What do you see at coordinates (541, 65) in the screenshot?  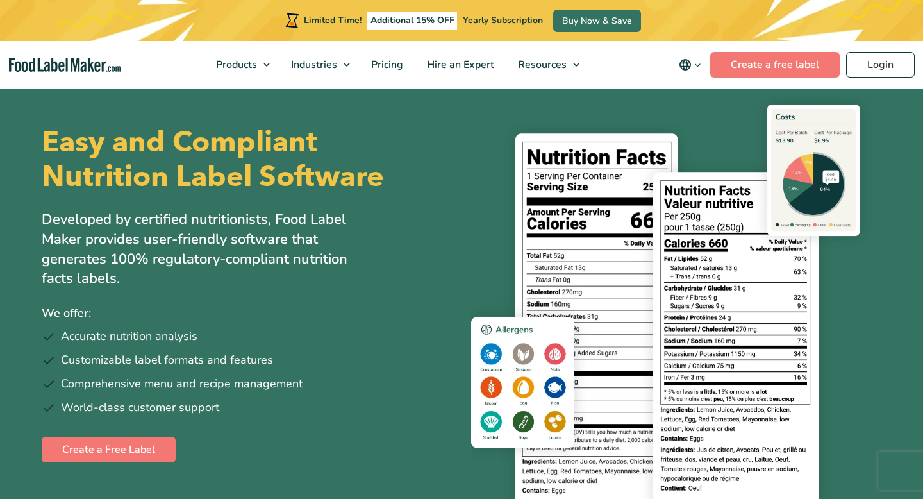 I see `span: Resources` at bounding box center [541, 65].